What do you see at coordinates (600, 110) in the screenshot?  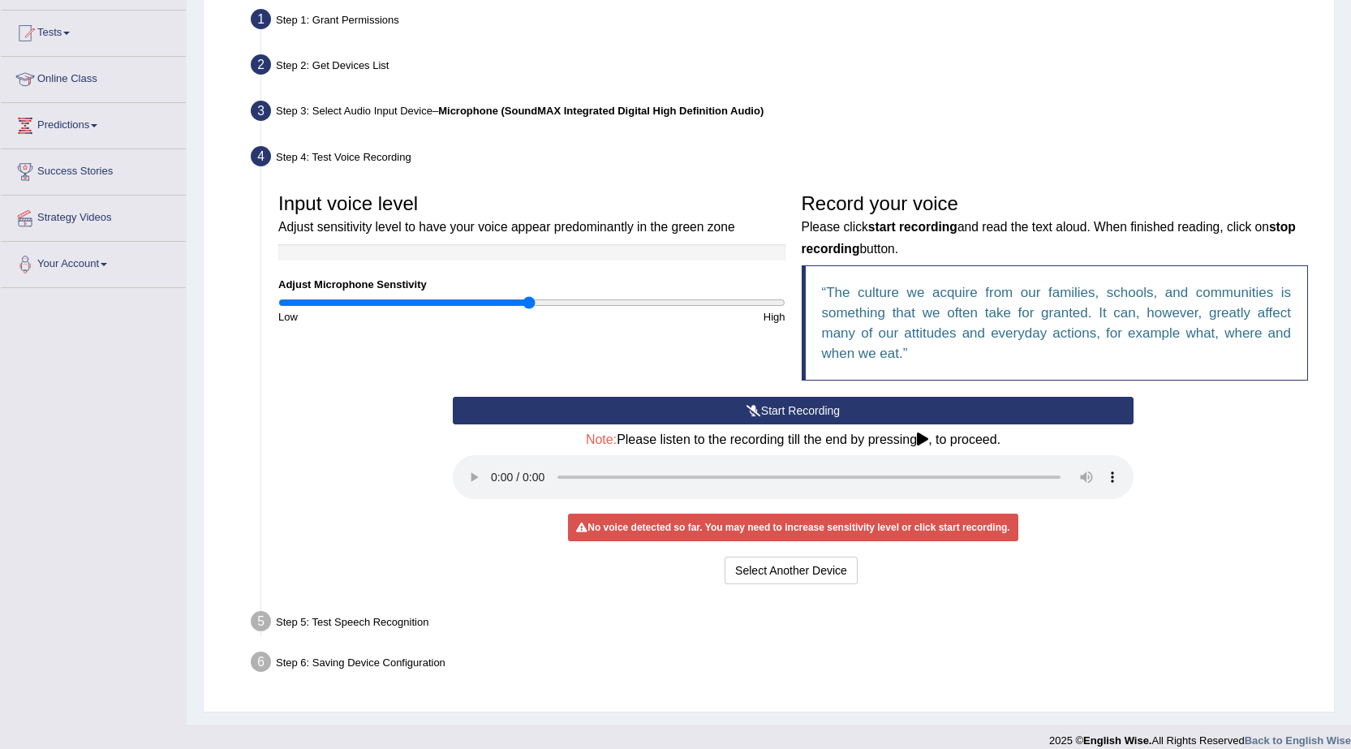 I see `b: Microphone (SoundMAX Integrated Digital High Definition Audio)` at bounding box center [600, 110].